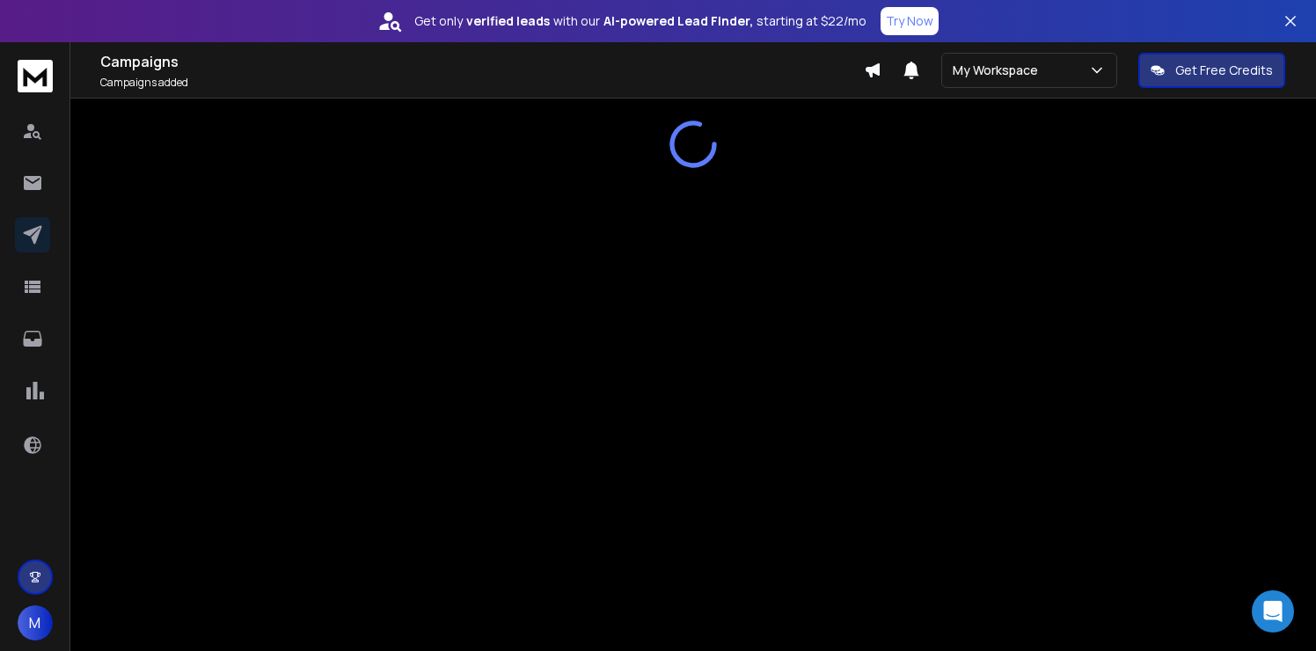 This screenshot has width=1316, height=651. I want to click on span: M, so click(35, 623).